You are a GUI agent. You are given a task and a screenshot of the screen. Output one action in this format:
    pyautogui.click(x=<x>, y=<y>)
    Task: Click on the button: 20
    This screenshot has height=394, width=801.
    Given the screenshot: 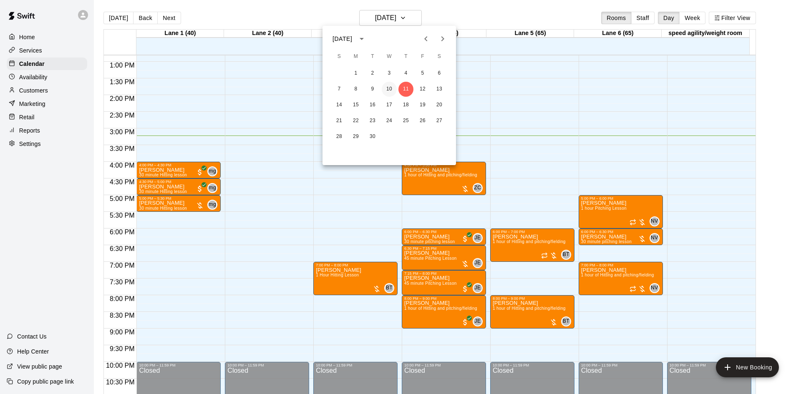 What is the action you would take?
    pyautogui.click(x=439, y=105)
    